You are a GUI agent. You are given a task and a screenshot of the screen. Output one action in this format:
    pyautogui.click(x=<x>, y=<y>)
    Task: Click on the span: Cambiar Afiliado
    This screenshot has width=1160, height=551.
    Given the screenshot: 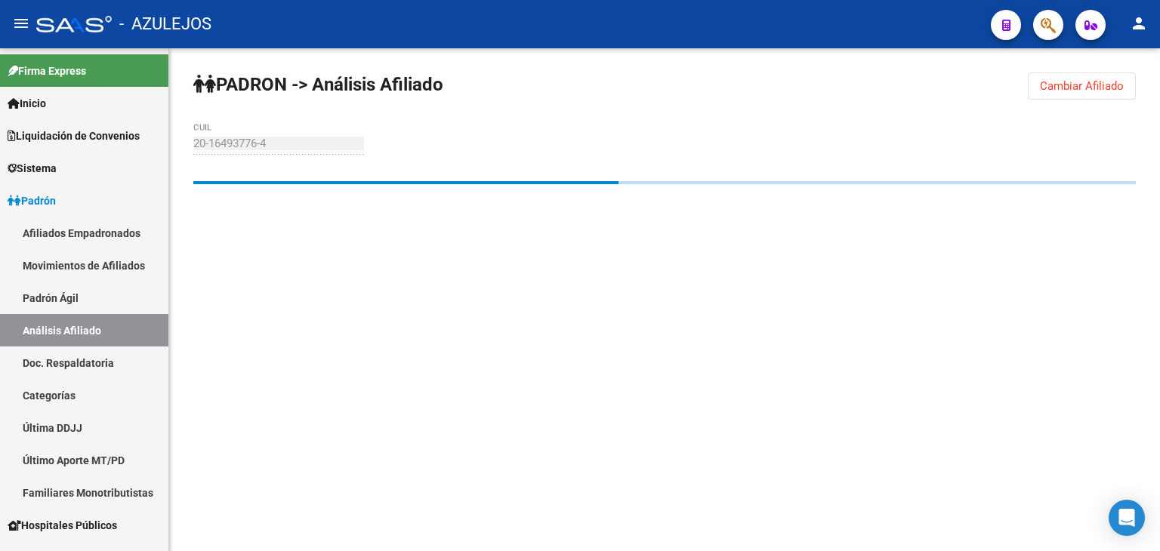 What is the action you would take?
    pyautogui.click(x=1081, y=86)
    